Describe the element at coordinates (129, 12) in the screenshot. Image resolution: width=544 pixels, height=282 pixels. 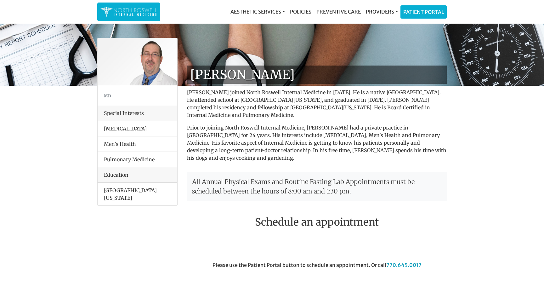
I see `img: North Roswell Internal Medicine` at that location.